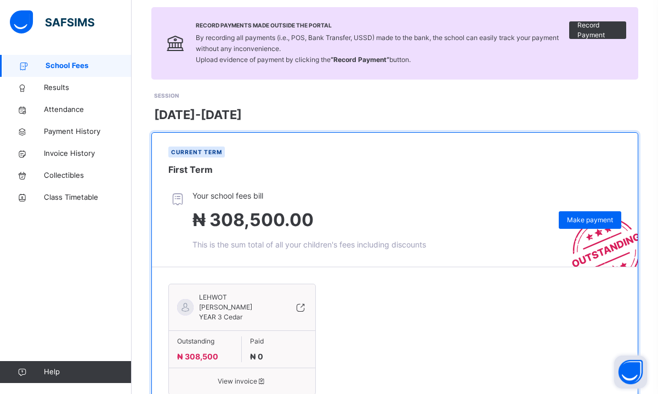 This screenshot has height=394, width=658. Describe the element at coordinates (88, 110) in the screenshot. I see `span: Attendance` at that location.